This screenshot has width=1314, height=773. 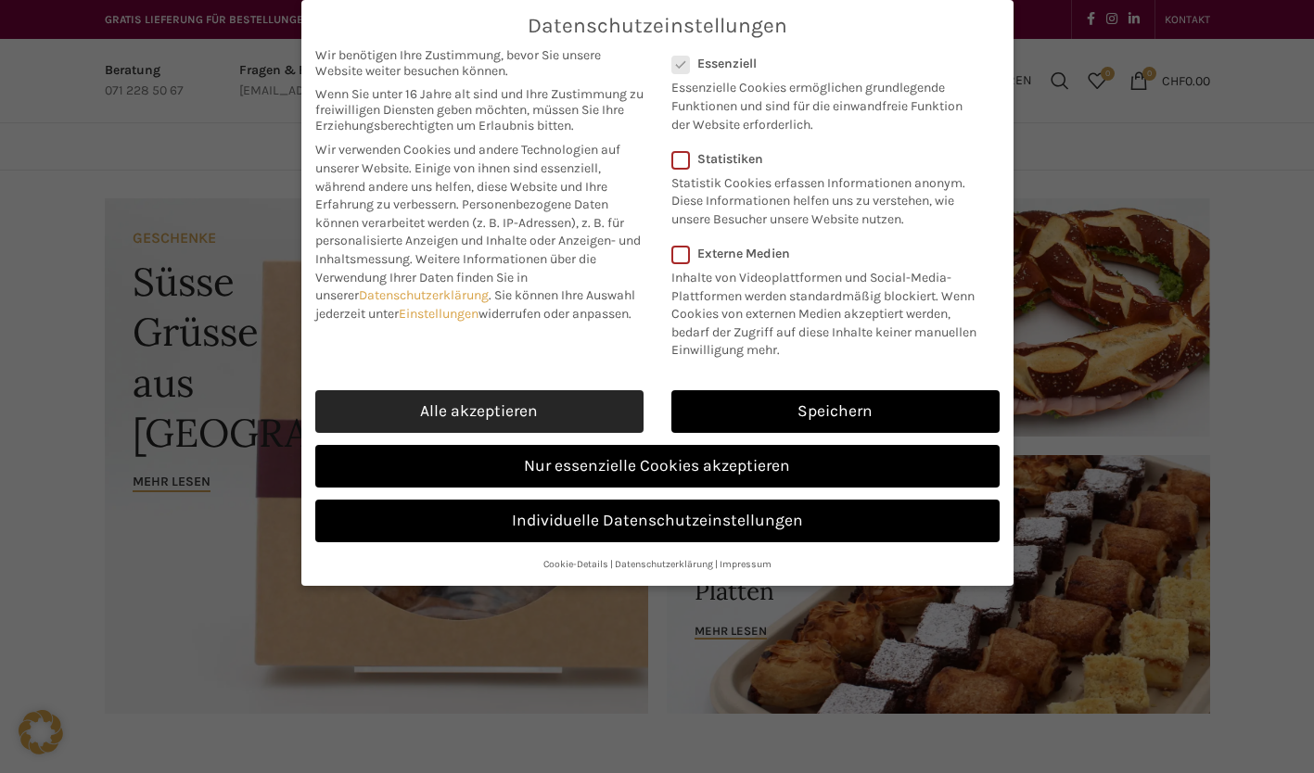 What do you see at coordinates (836, 412) in the screenshot?
I see `a: Speichern` at bounding box center [836, 412].